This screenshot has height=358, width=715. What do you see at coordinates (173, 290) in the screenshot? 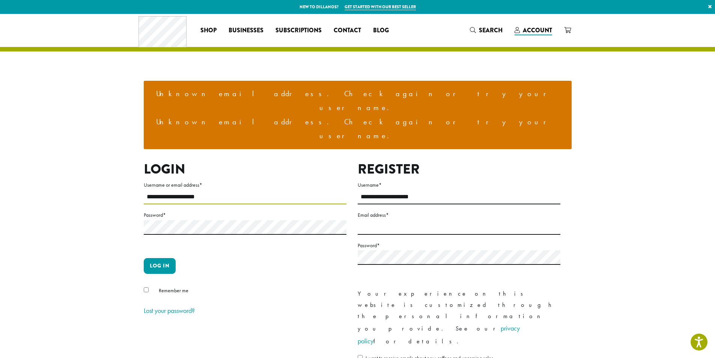
I see `span: Remember me` at bounding box center [173, 290].